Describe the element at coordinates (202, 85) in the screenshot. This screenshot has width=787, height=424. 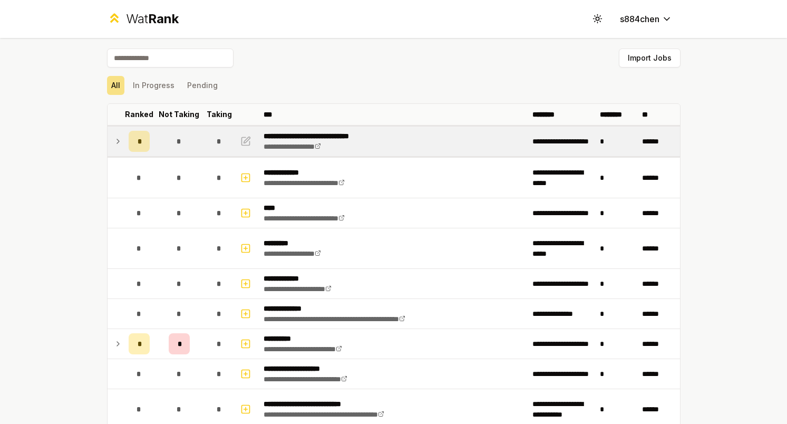
I see `button: Pending` at that location.